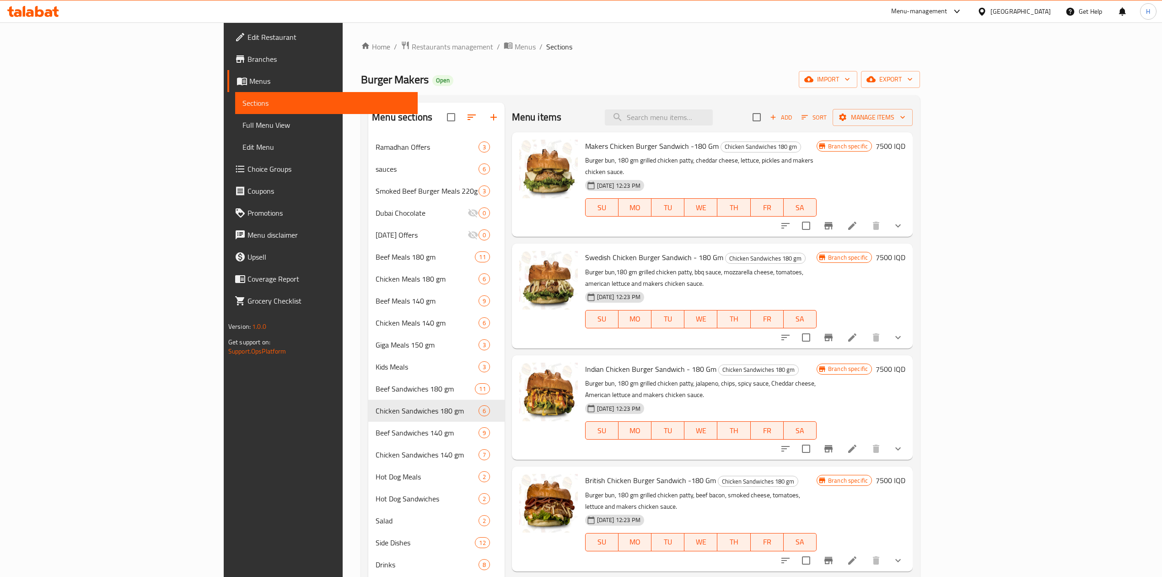  What do you see at coordinates (828, 79) in the screenshot?
I see `span: import` at bounding box center [828, 79].